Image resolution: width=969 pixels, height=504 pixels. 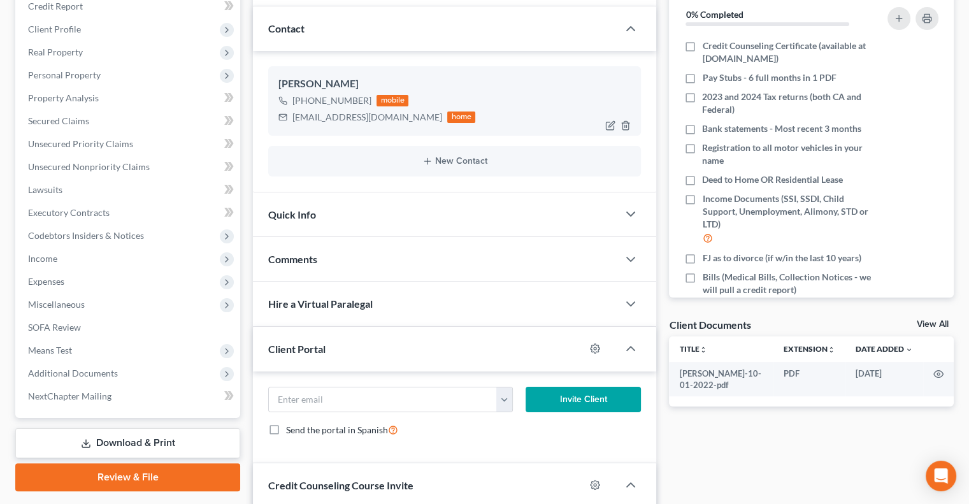 What do you see at coordinates (769, 78) in the screenshot?
I see `span: Pay Stubs - 6 full months in 1 PDF` at bounding box center [769, 78].